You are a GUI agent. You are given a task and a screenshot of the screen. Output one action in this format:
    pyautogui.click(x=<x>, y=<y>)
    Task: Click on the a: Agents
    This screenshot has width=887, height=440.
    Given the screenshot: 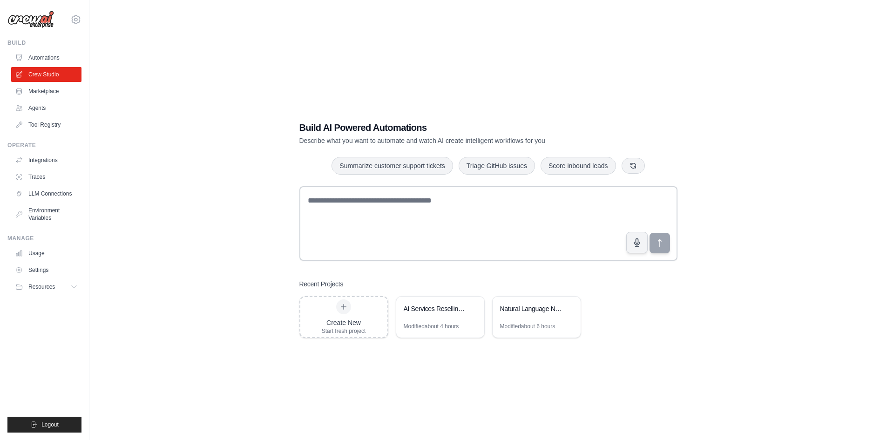 What is the action you would take?
    pyautogui.click(x=46, y=108)
    